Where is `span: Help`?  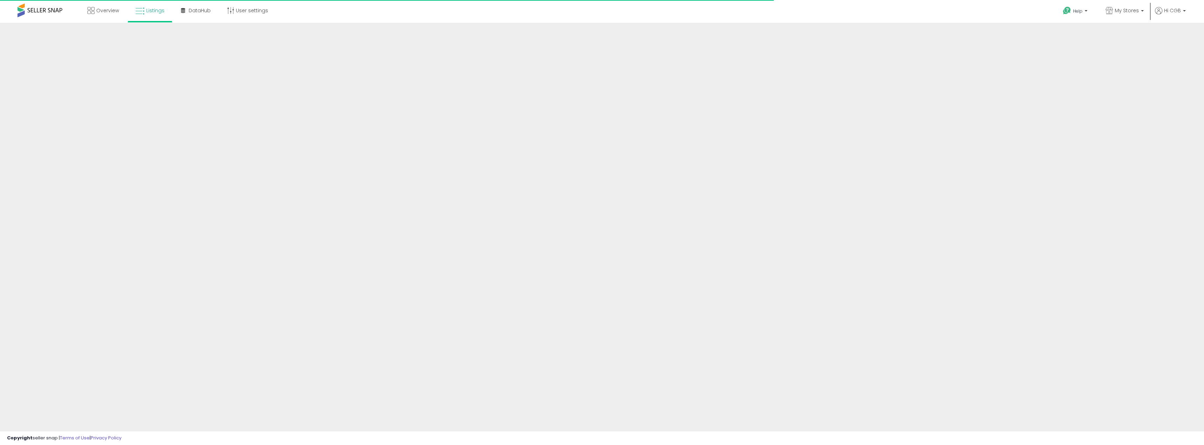
span: Help is located at coordinates (1078, 11).